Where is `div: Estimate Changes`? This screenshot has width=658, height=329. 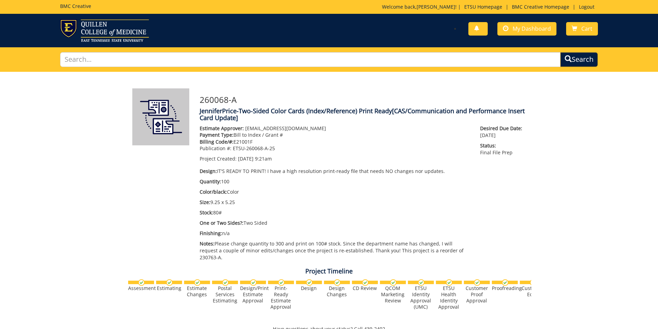 div: Estimate Changes is located at coordinates (197, 292).